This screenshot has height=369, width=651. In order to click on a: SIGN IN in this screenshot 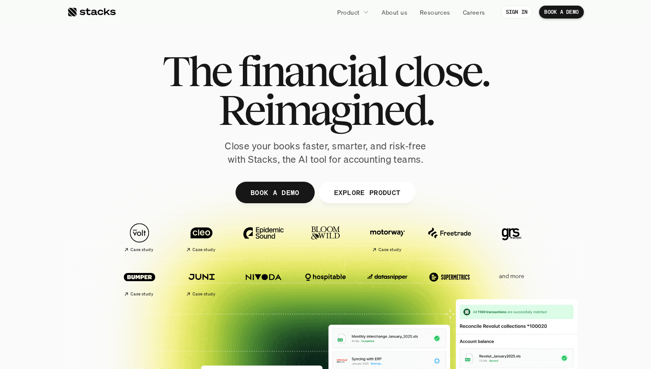, I will do `click(517, 12)`.